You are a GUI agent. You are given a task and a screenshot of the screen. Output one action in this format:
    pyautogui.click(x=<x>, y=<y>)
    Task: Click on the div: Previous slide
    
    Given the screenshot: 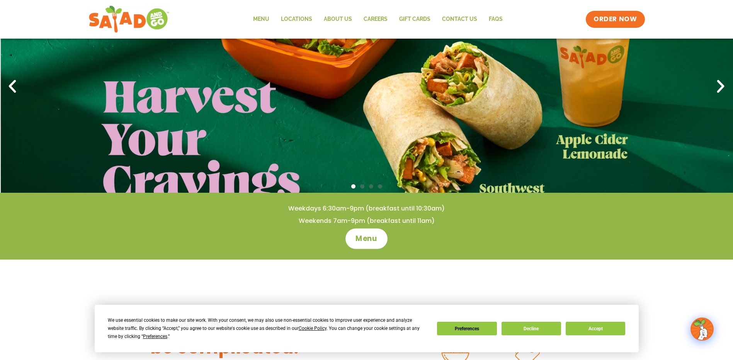 What is the action you would take?
    pyautogui.click(x=12, y=87)
    